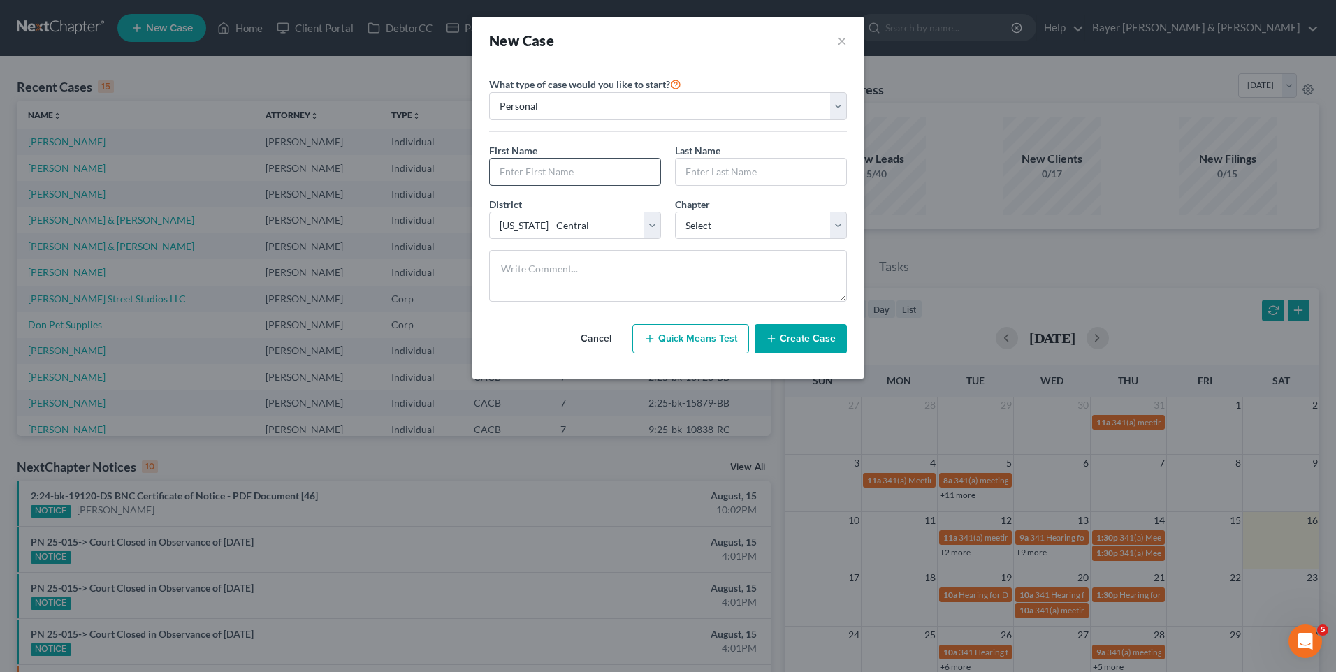  I want to click on span: Last Name, so click(697, 150).